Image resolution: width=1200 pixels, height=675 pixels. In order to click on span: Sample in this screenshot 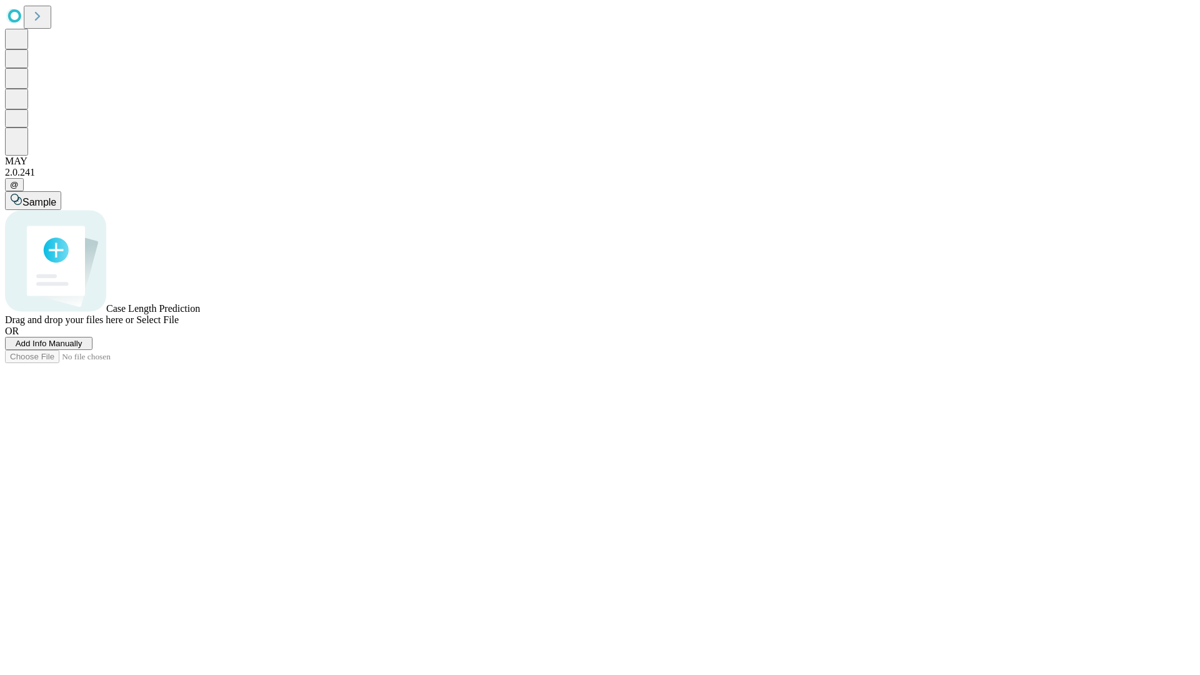, I will do `click(39, 202)`.